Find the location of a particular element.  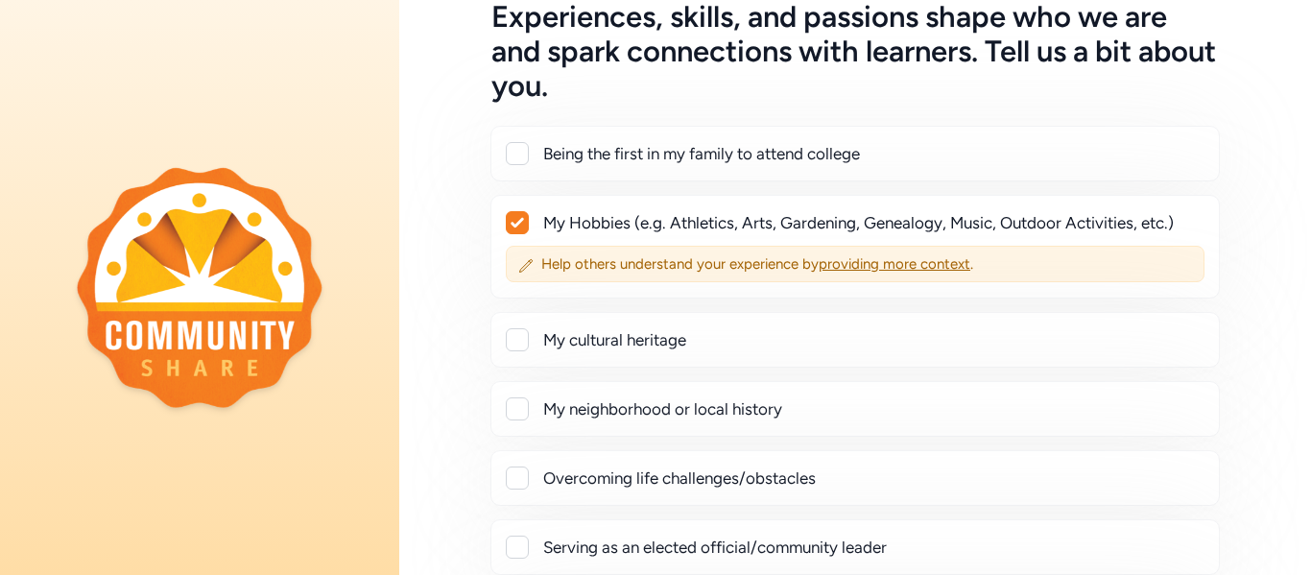

div: My cultural heritage is located at coordinates (873, 340).